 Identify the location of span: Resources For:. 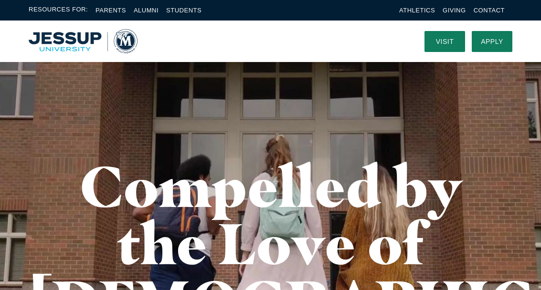
(58, 10).